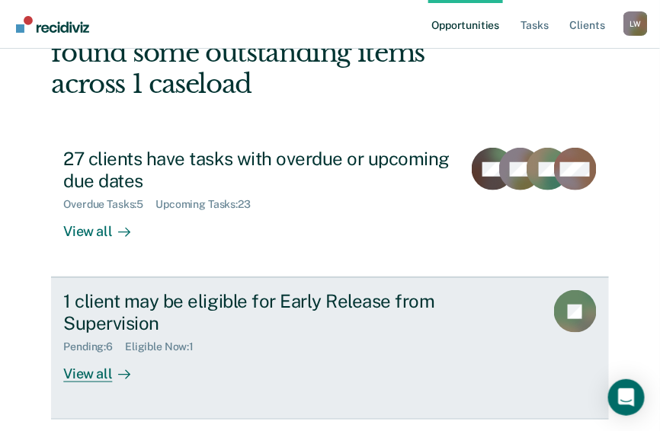 This screenshot has width=660, height=431. I want to click on a: 1 client may be eligible for Early Release from SupervisionPending:6Eligible Now:1View all, so click(329, 348).